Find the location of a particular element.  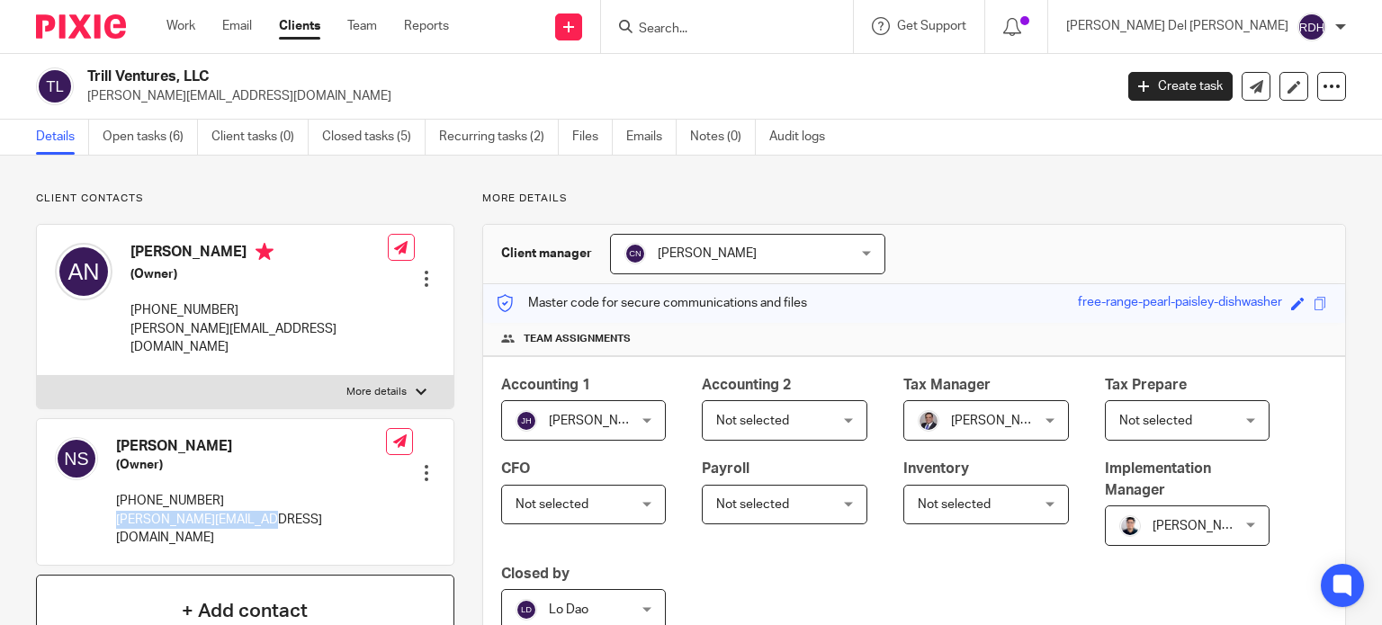

a: Reports is located at coordinates (427, 26).